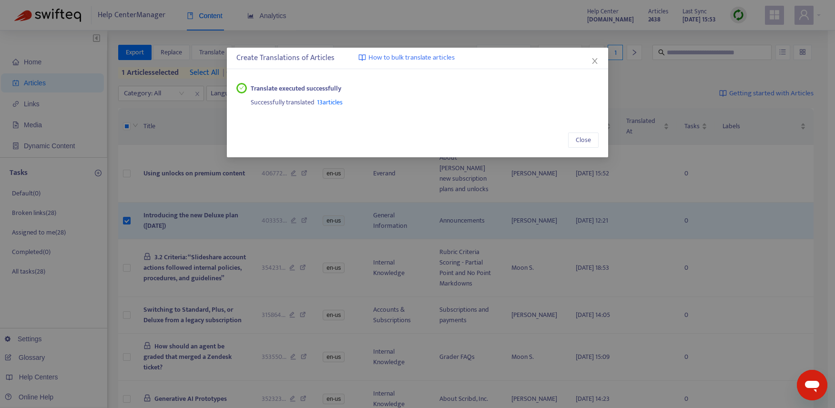 Image resolution: width=835 pixels, height=408 pixels. I want to click on span: check, so click(242, 88).